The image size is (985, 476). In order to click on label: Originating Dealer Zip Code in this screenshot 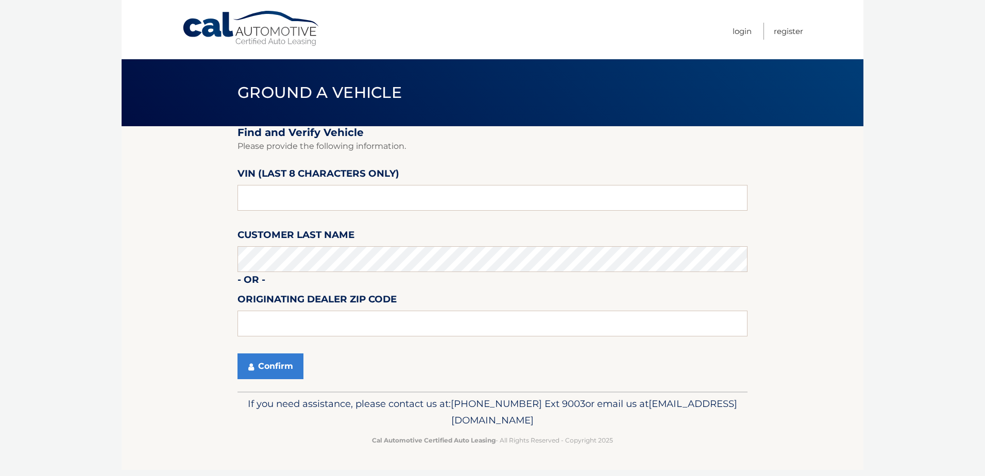, I will do `click(317, 301)`.